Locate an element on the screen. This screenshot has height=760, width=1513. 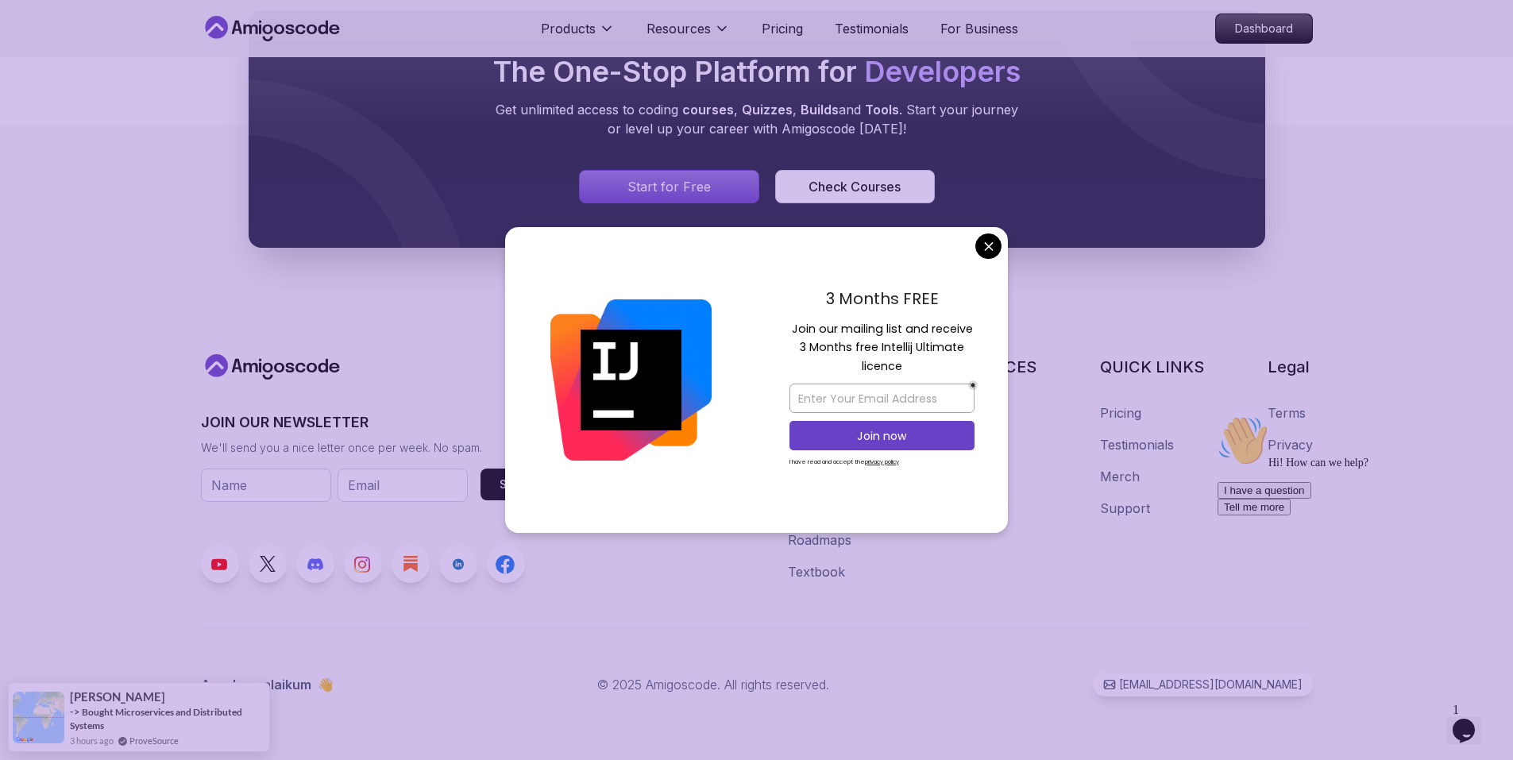
a: For Business is located at coordinates (979, 29).